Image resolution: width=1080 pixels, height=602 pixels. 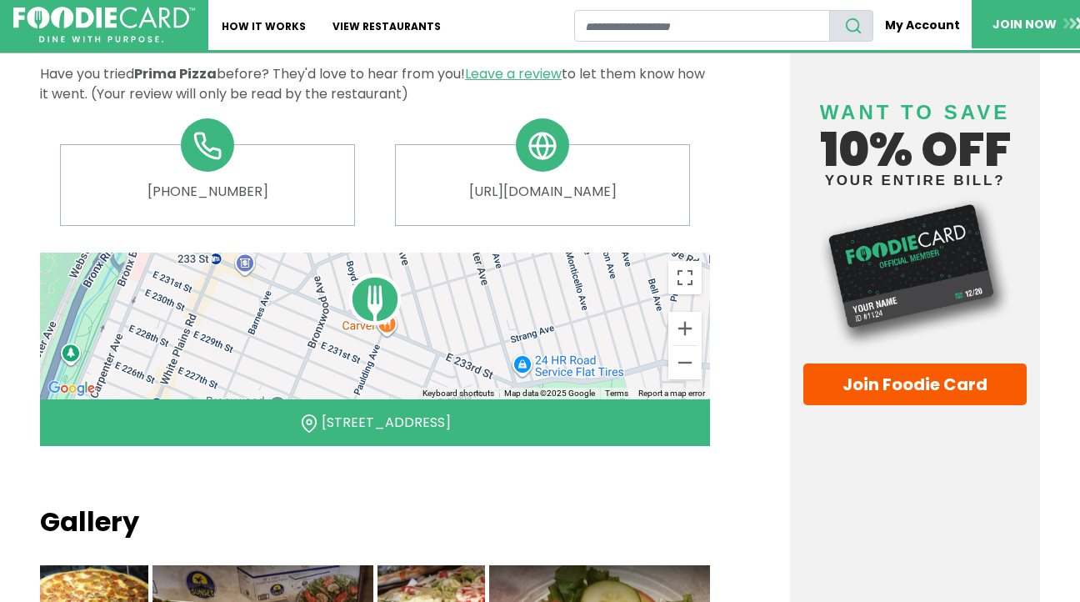 What do you see at coordinates (458, 393) in the screenshot?
I see `button: Keyboard shortcuts` at bounding box center [458, 393].